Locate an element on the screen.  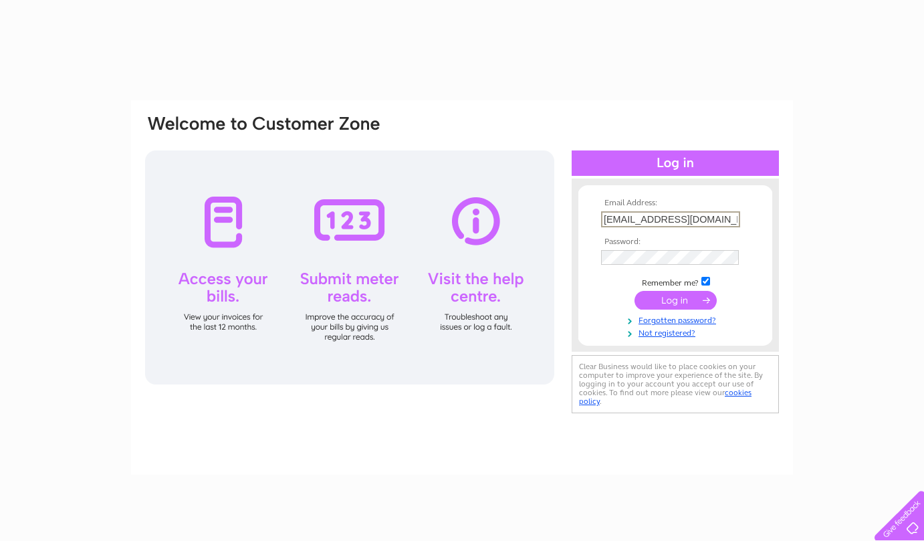
a: cookies policy is located at coordinates (665, 396).